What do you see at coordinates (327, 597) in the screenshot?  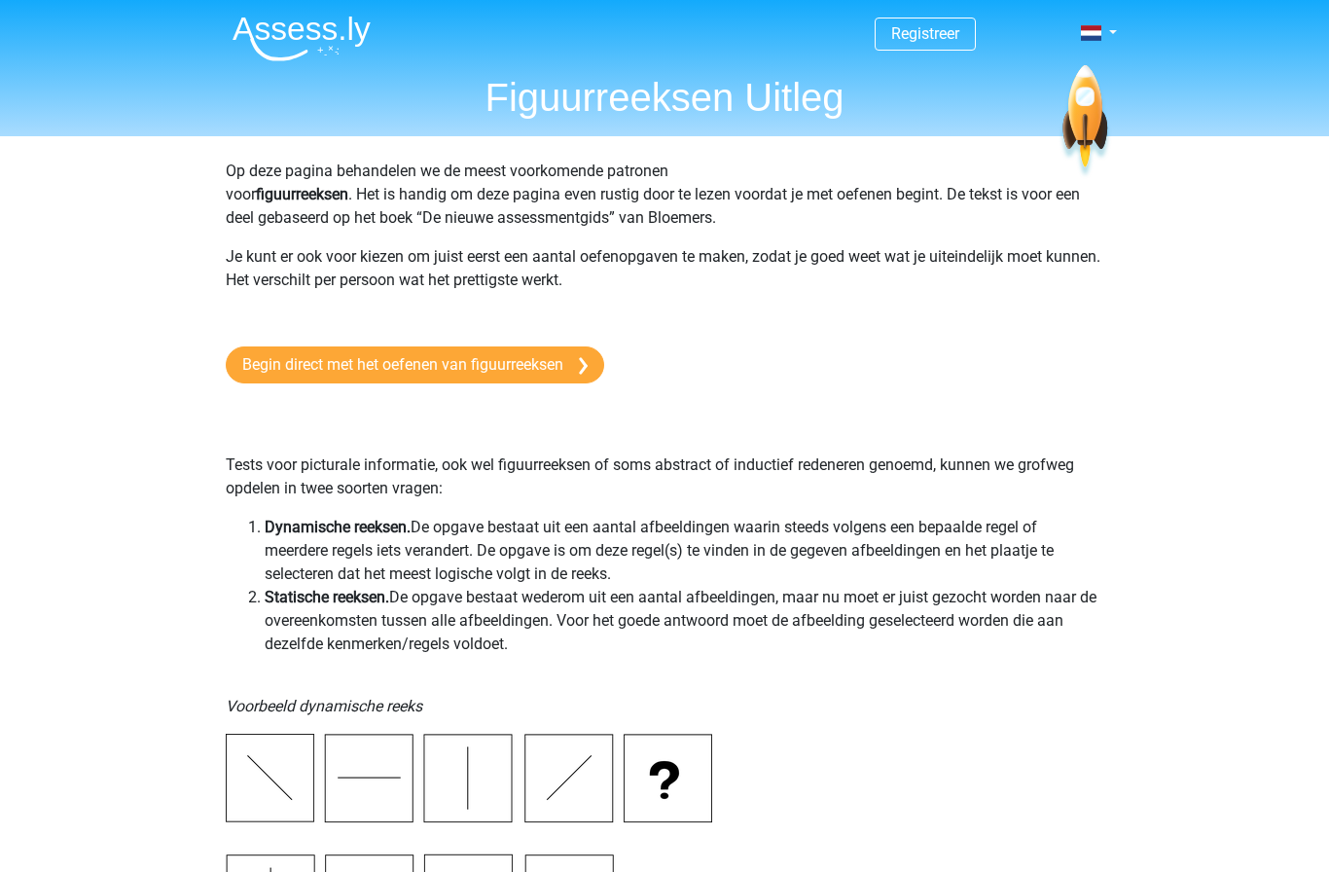 I see `b: Statische reeksen.` at bounding box center [327, 597].